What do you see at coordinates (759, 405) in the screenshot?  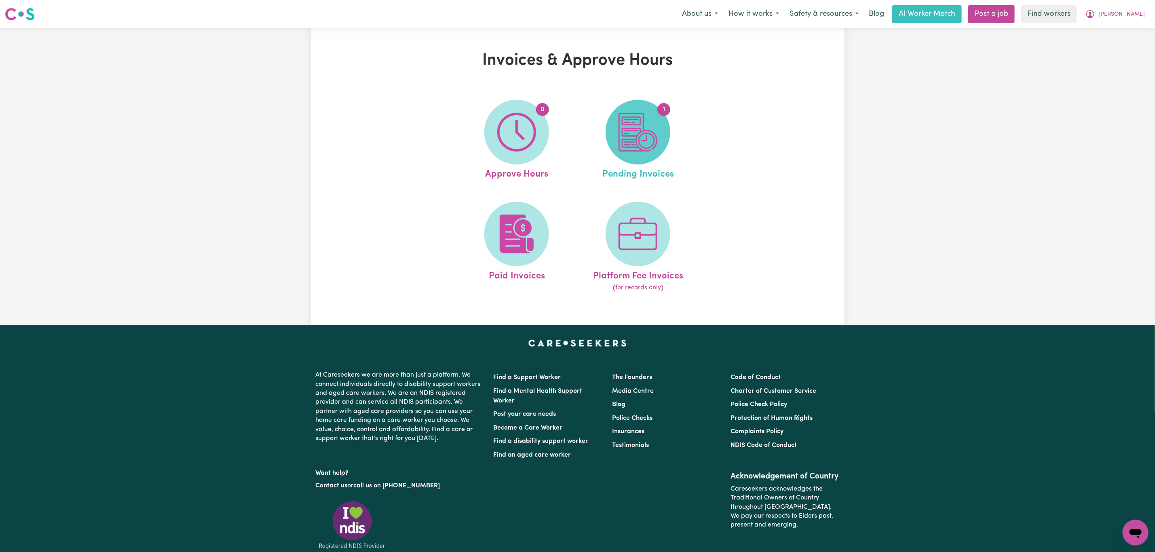 I see `a: Police Check Policy` at bounding box center [759, 405].